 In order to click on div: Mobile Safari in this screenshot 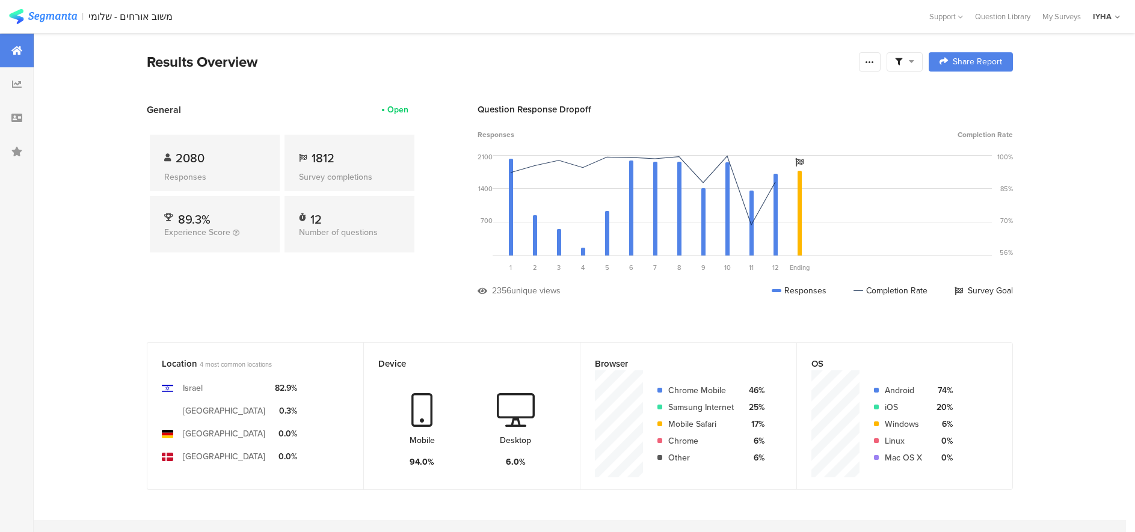, I will do `click(701, 424)`.